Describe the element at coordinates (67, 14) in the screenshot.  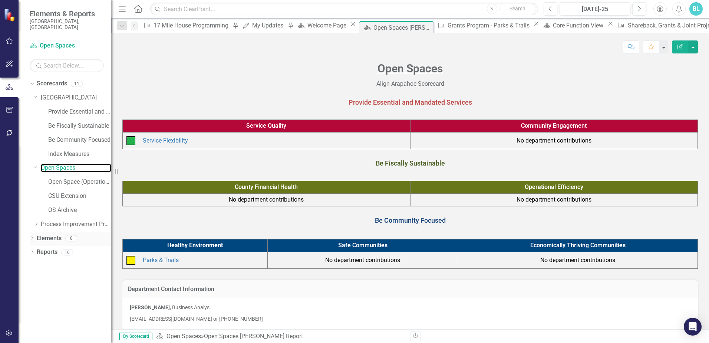
I see `span: Elements & Reports` at that location.